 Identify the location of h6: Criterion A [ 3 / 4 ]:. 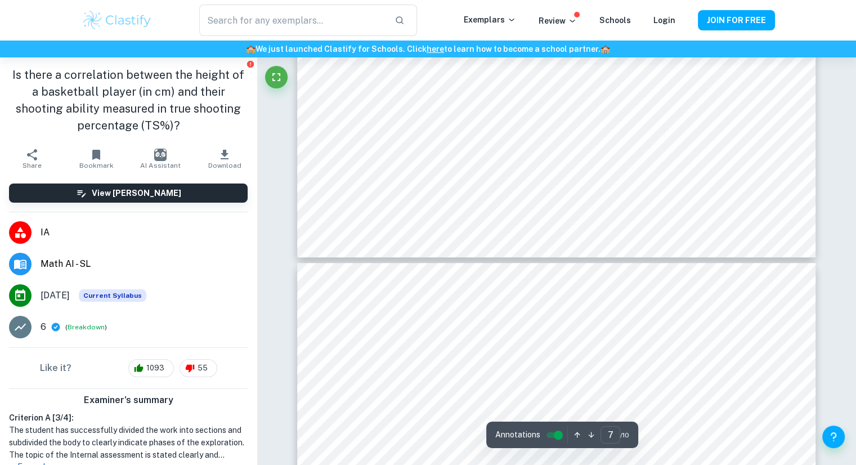
(128, 418).